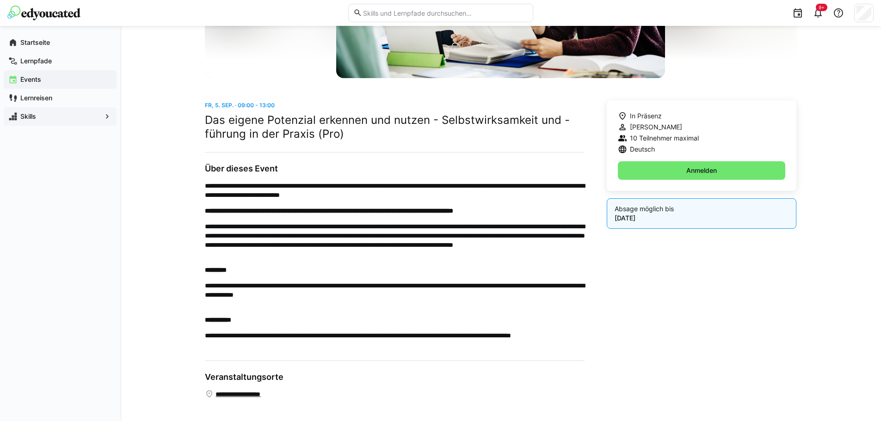 The height and width of the screenshot is (421, 881). What do you see at coordinates (394, 169) in the screenshot?
I see `h3: Über dieses Event` at bounding box center [394, 169].